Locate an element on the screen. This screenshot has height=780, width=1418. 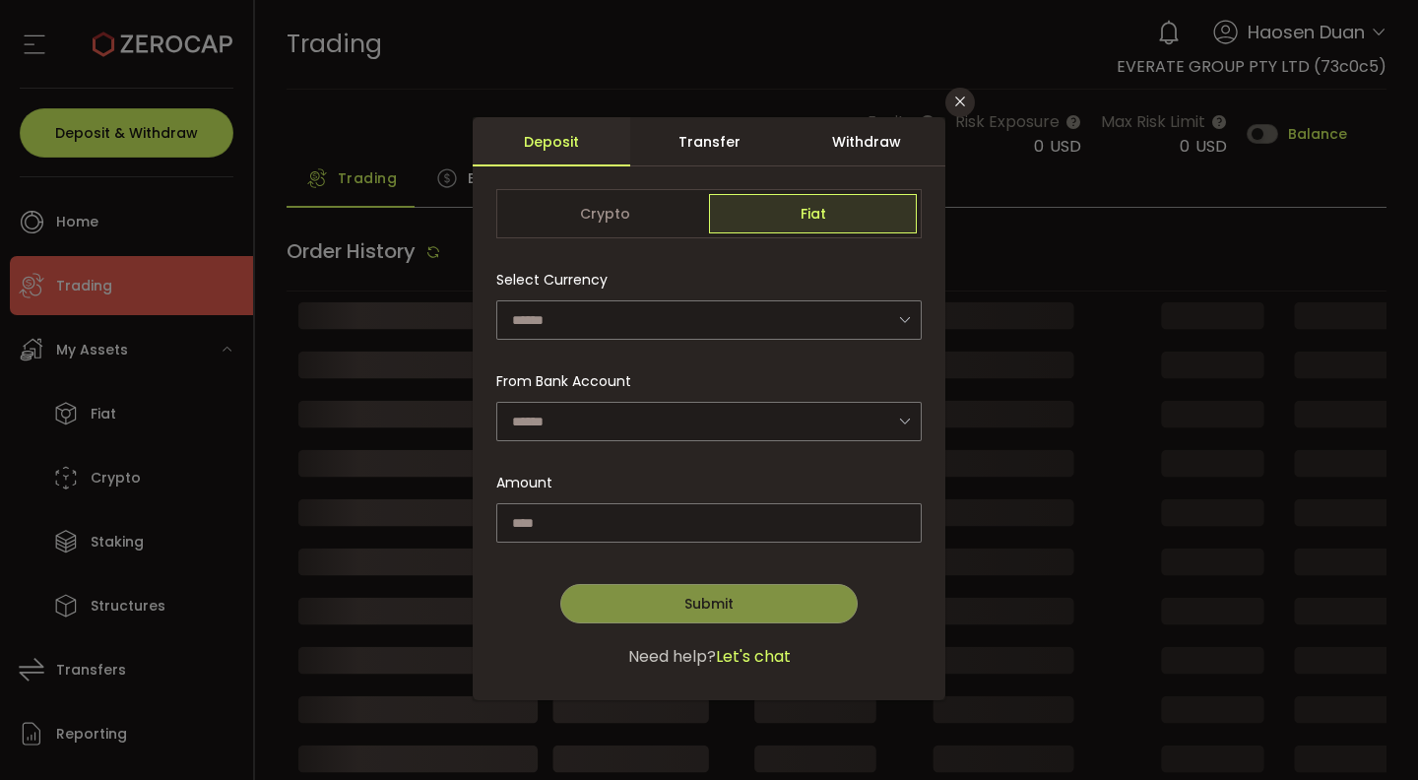
label: Select Currency is located at coordinates (557, 280).